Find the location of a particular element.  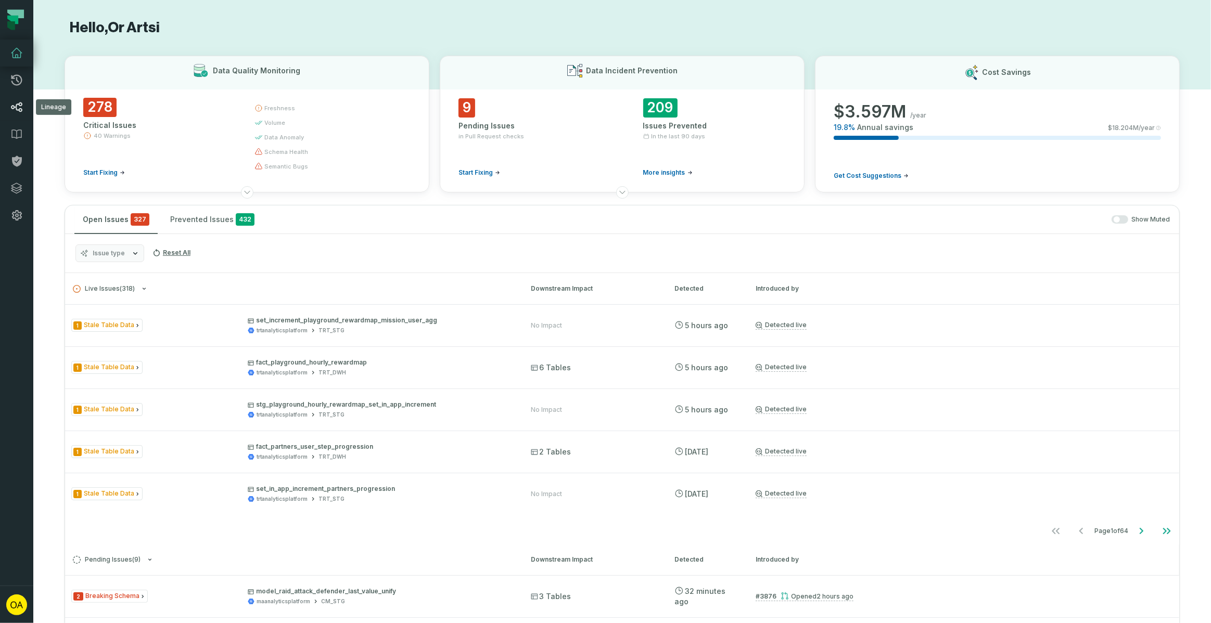

button: Go to next page is located at coordinates (1141, 531).